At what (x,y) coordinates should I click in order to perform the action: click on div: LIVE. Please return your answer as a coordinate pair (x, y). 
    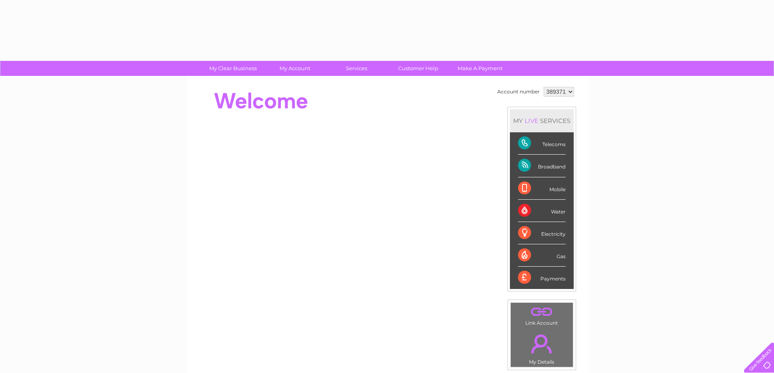
    Looking at the image, I should click on (531, 121).